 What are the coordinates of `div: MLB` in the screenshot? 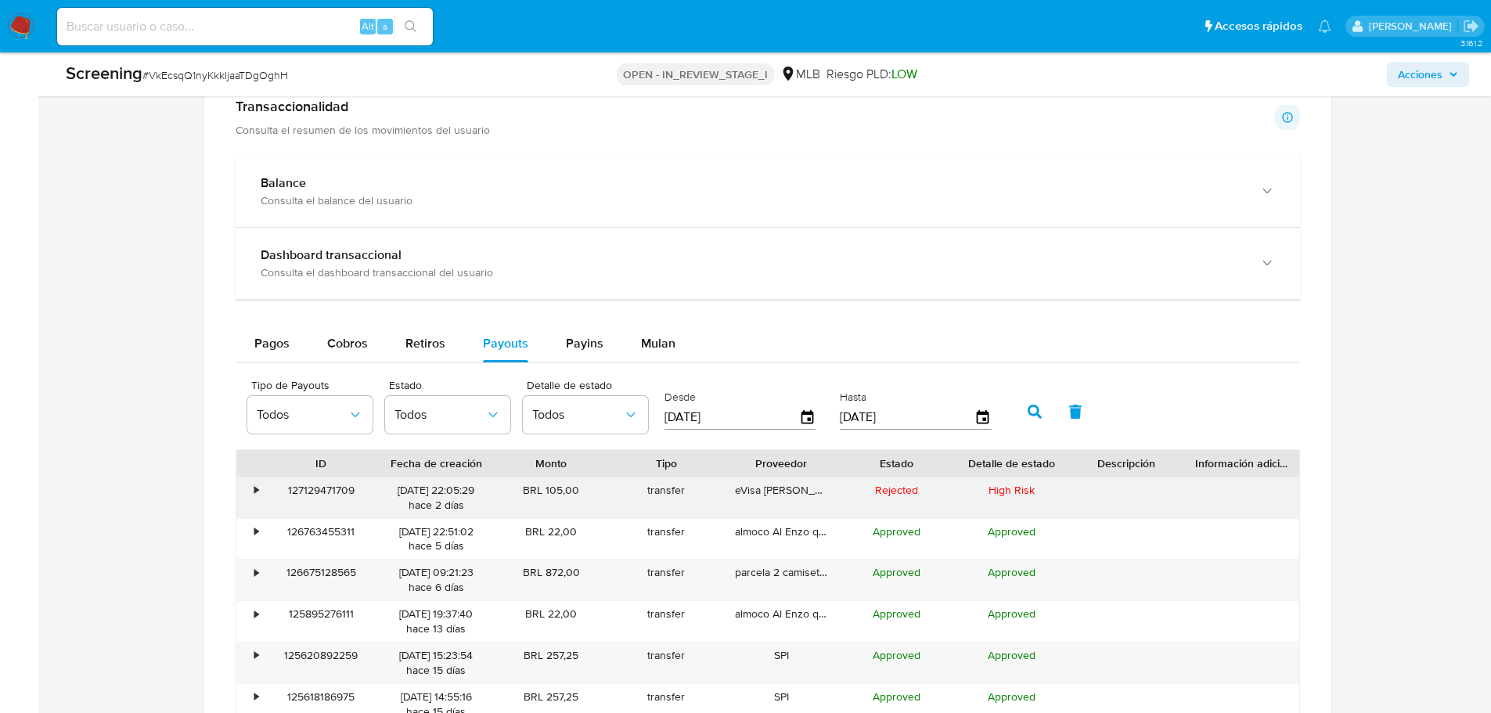 It's located at (800, 74).